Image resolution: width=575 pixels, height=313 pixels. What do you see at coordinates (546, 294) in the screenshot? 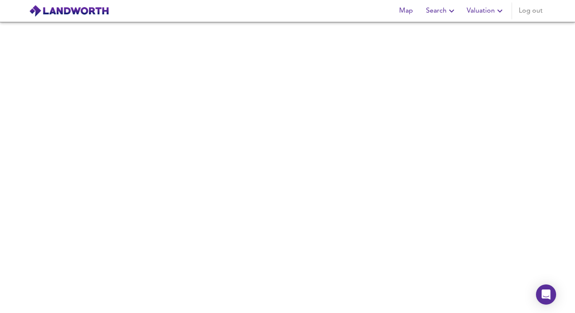
I see `div: Open Intercom Messenger` at bounding box center [546, 294].